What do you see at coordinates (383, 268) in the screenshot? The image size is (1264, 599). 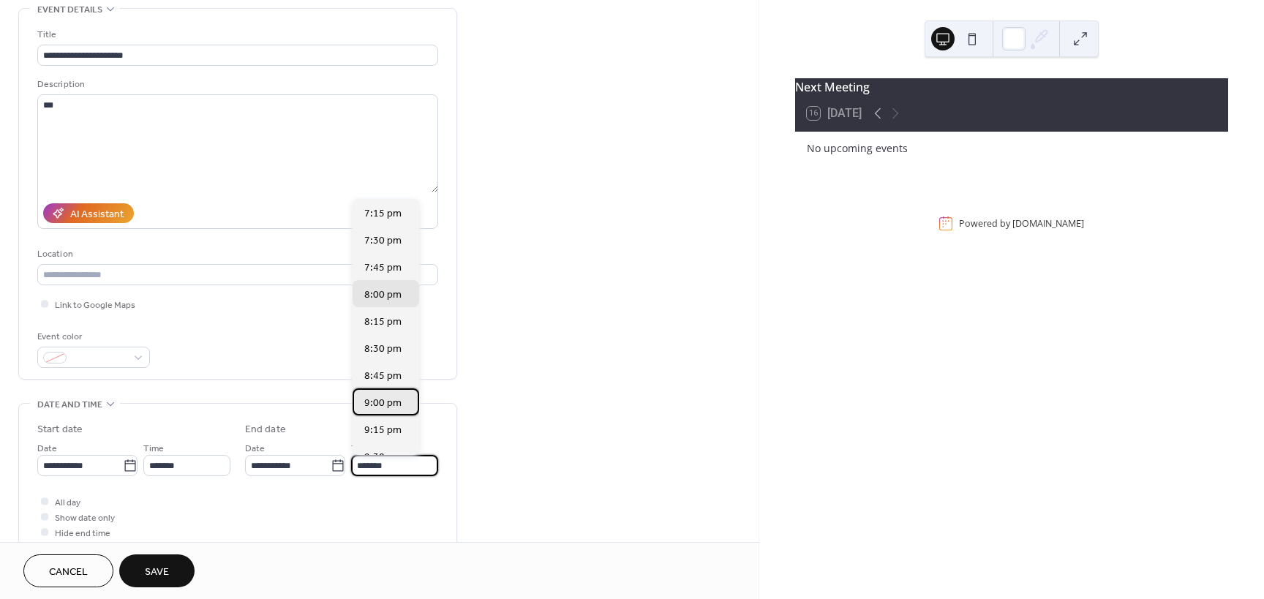 I see `span: 7:45 pm` at bounding box center [383, 268].